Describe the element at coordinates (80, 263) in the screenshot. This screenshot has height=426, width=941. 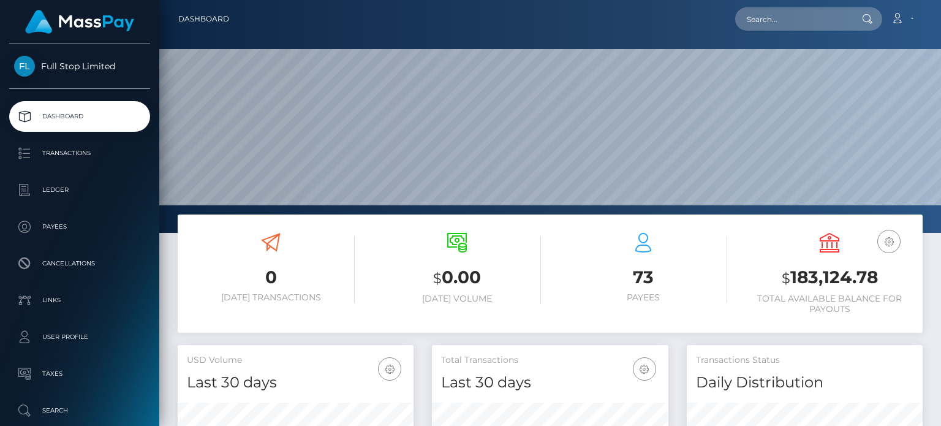
I see `a: Cancellations` at that location.